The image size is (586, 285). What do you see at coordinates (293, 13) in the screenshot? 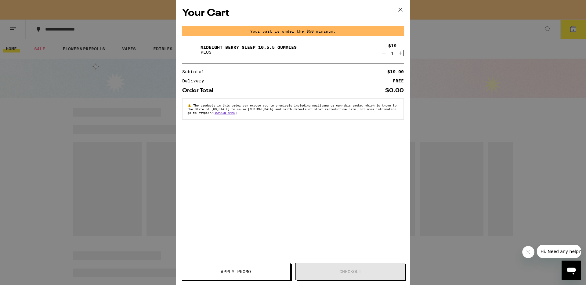
I see `h2: Your Cart` at bounding box center [293, 13].